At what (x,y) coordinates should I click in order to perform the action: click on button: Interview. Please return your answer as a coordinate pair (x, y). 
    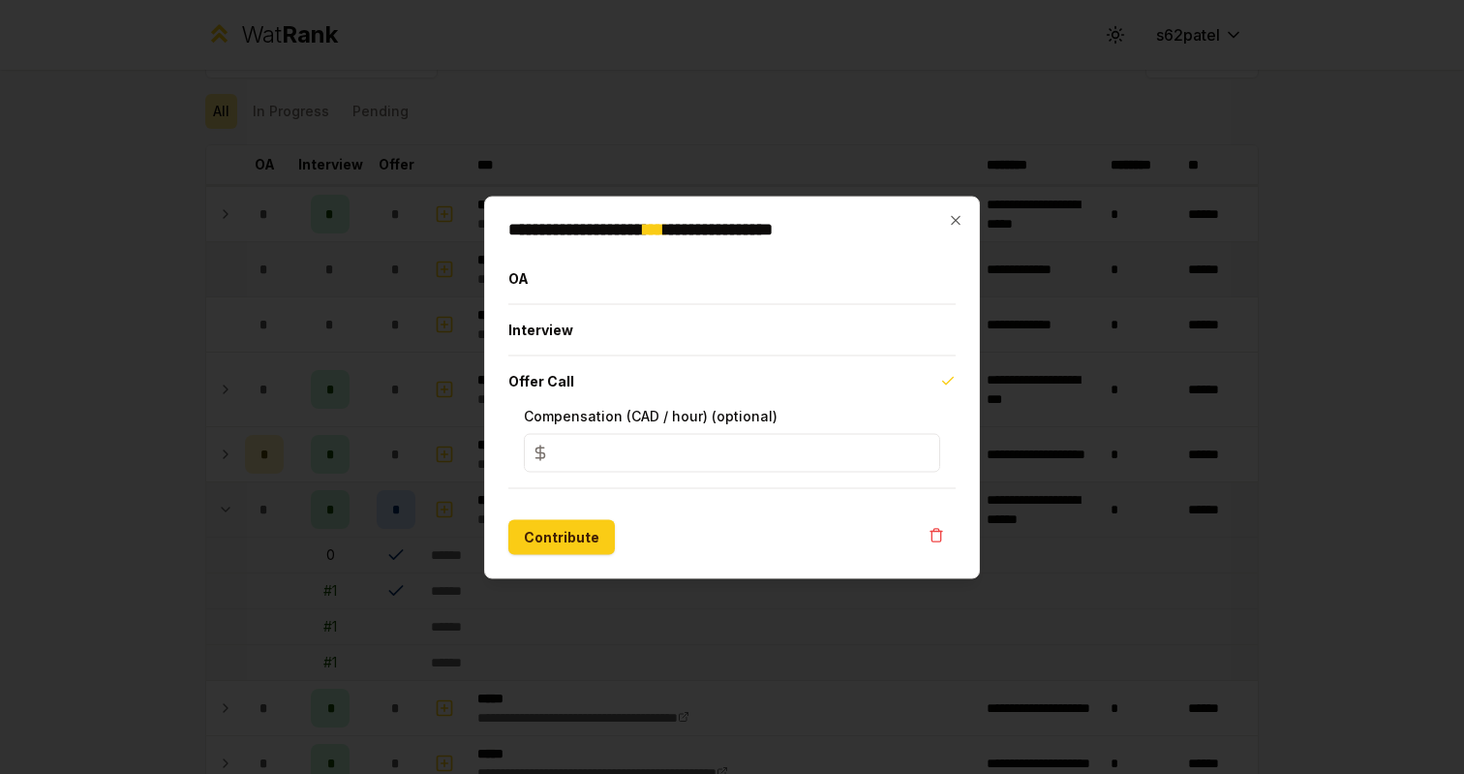
    Looking at the image, I should click on (732, 329).